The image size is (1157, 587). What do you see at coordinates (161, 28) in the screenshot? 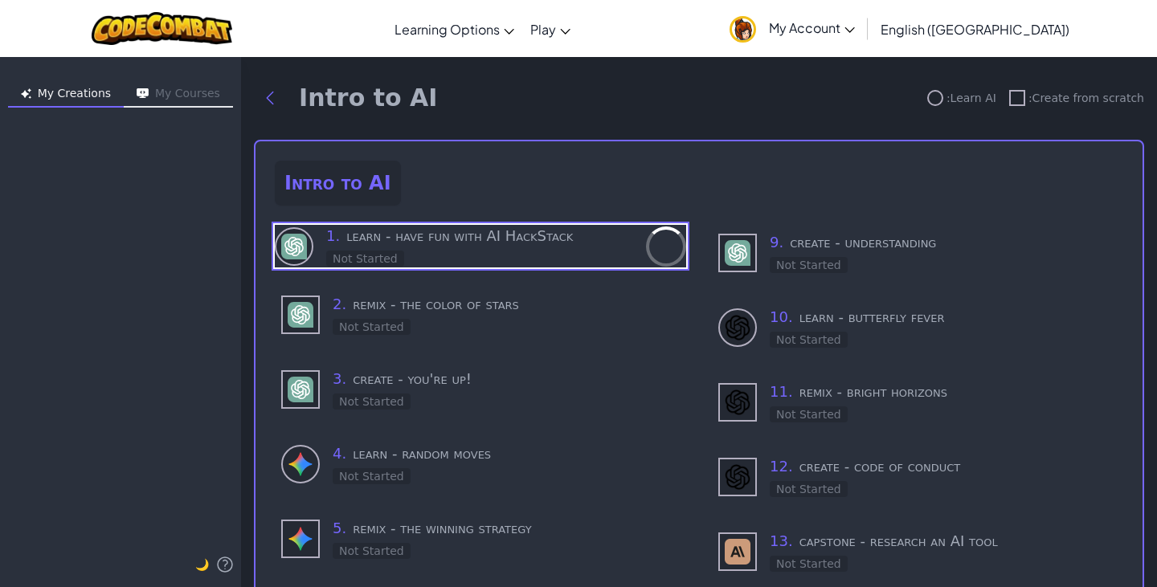
I see `img: CodeCombat logo` at bounding box center [161, 28].